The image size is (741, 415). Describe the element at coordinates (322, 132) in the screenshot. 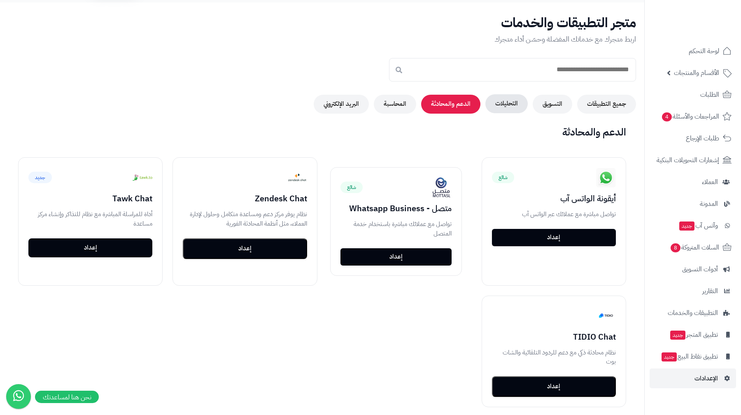

I see `h2: الدعم والمحادثة` at that location.